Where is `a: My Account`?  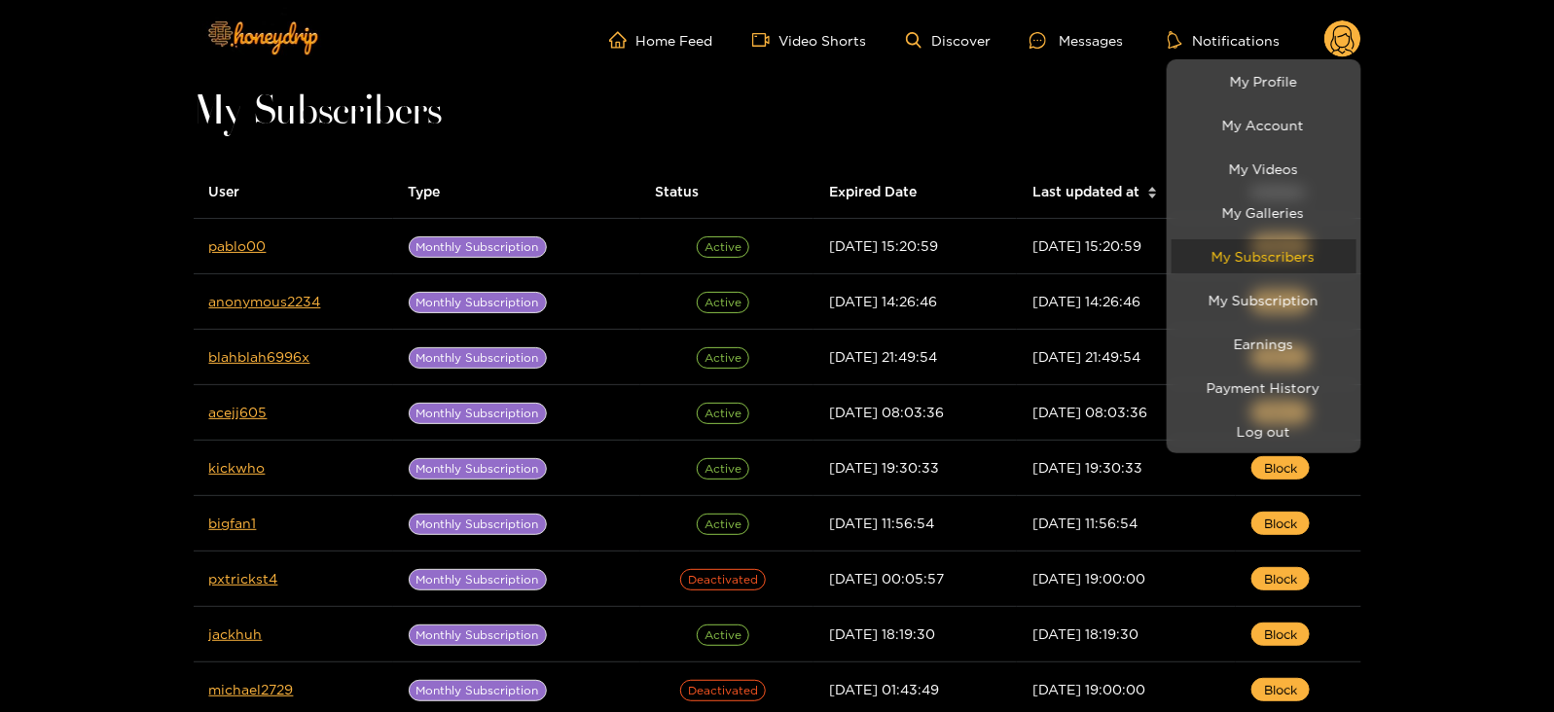
a: My Account is located at coordinates (1264, 125).